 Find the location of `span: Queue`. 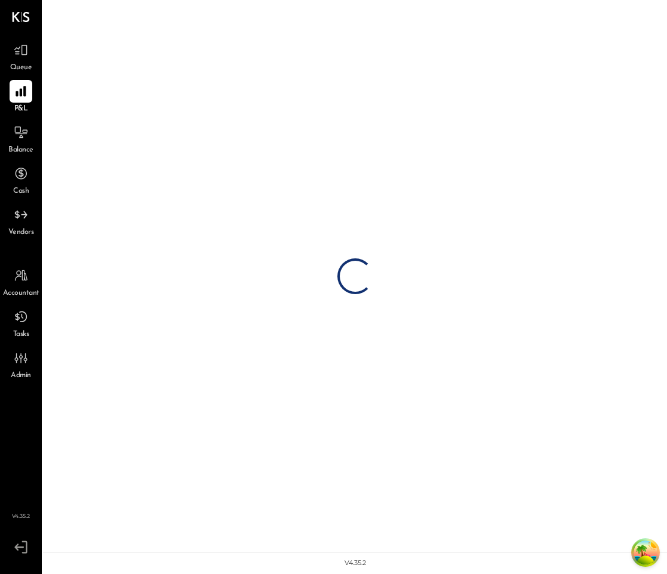

span: Queue is located at coordinates (21, 68).